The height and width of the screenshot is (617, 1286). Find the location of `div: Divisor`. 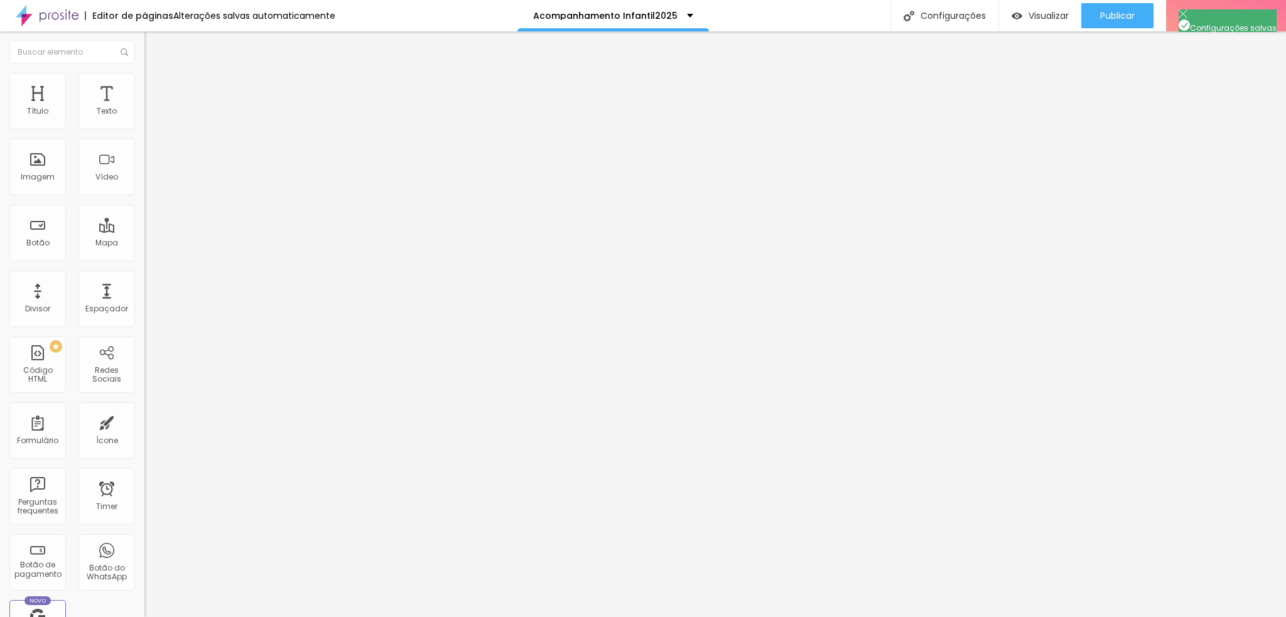

div: Divisor is located at coordinates (38, 309).